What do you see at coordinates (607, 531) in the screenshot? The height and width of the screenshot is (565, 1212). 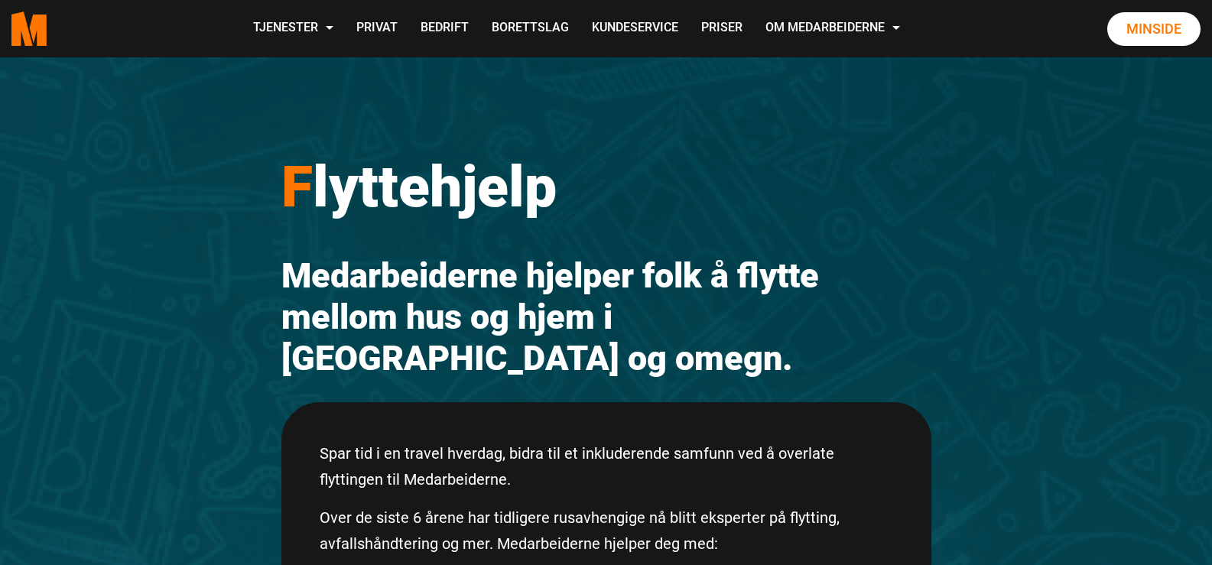 I see `p: Over de siste 6 årene har tidligere rusavhengige nå blitt eksperter på flytting, avfallshåndterin...` at bounding box center [607, 531].